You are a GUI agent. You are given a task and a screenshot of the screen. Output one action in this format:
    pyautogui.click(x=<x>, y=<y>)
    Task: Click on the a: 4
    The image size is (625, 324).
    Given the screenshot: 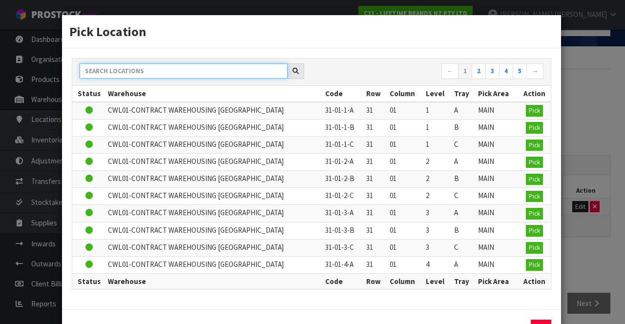 What is the action you would take?
    pyautogui.click(x=506, y=71)
    